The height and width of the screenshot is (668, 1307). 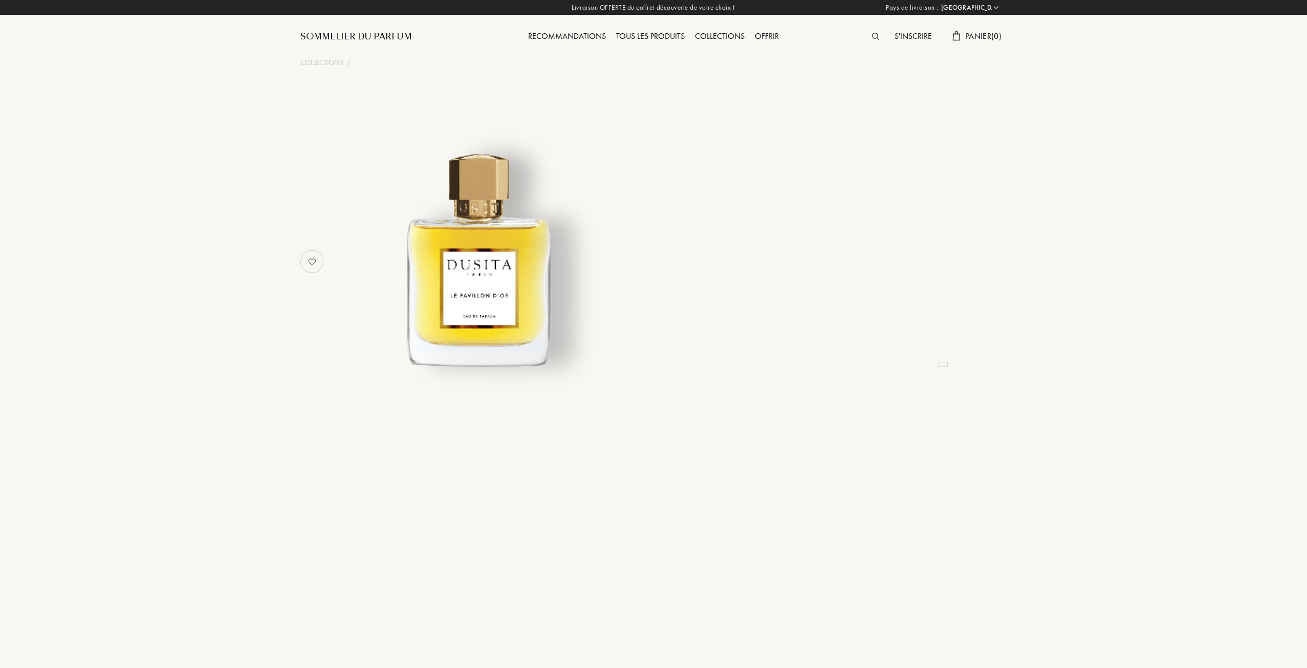 What do you see at coordinates (913, 37) in the screenshot?
I see `div: S'inscrire` at bounding box center [913, 37].